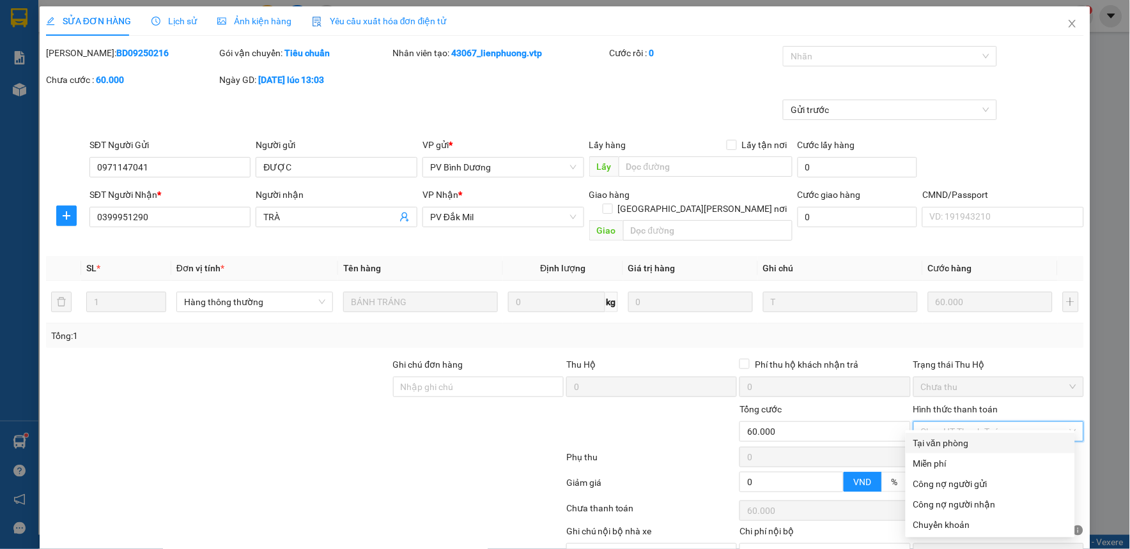 Image resolution: width=1130 pixels, height=549 pixels. Describe the element at coordinates (21, 45) in the screenshot. I see `img: logo` at that location.